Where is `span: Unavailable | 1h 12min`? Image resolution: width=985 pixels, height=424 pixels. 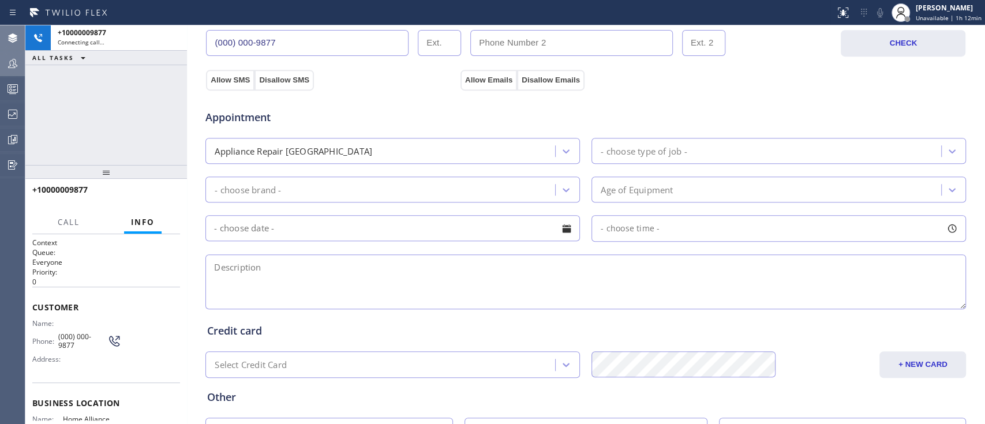
span: Unavailable | 1h 12min is located at coordinates (948, 18).